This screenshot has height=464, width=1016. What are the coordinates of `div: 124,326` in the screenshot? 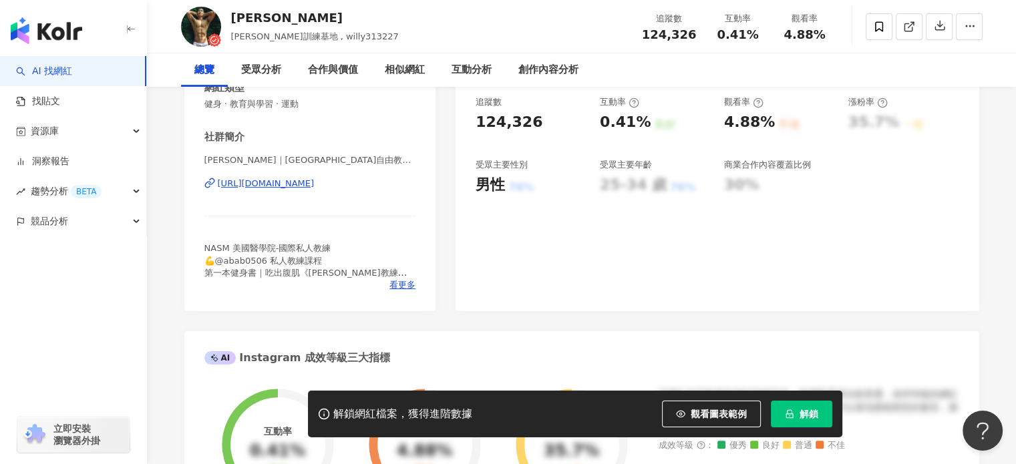 It's located at (509, 122).